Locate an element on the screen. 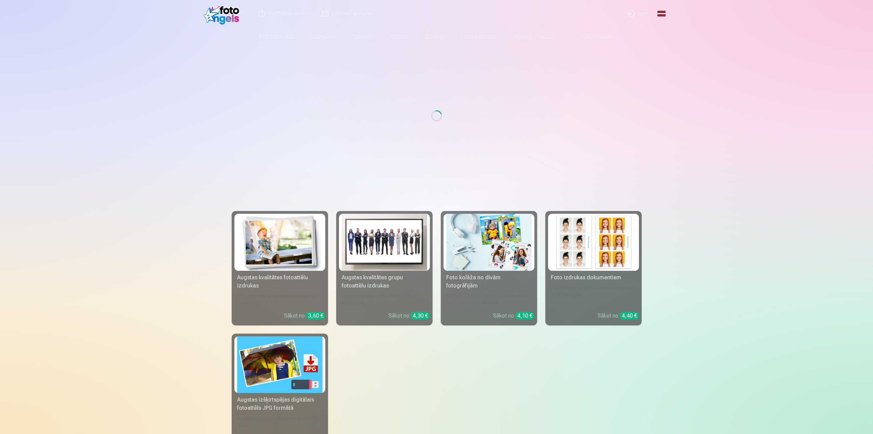 The height and width of the screenshot is (434, 873). h3: Foto izdrukas is located at coordinates (437, 191).